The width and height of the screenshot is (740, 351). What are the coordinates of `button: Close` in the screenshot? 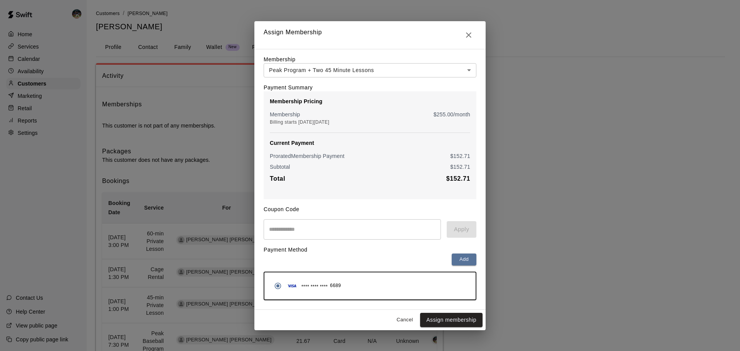 It's located at (469, 35).